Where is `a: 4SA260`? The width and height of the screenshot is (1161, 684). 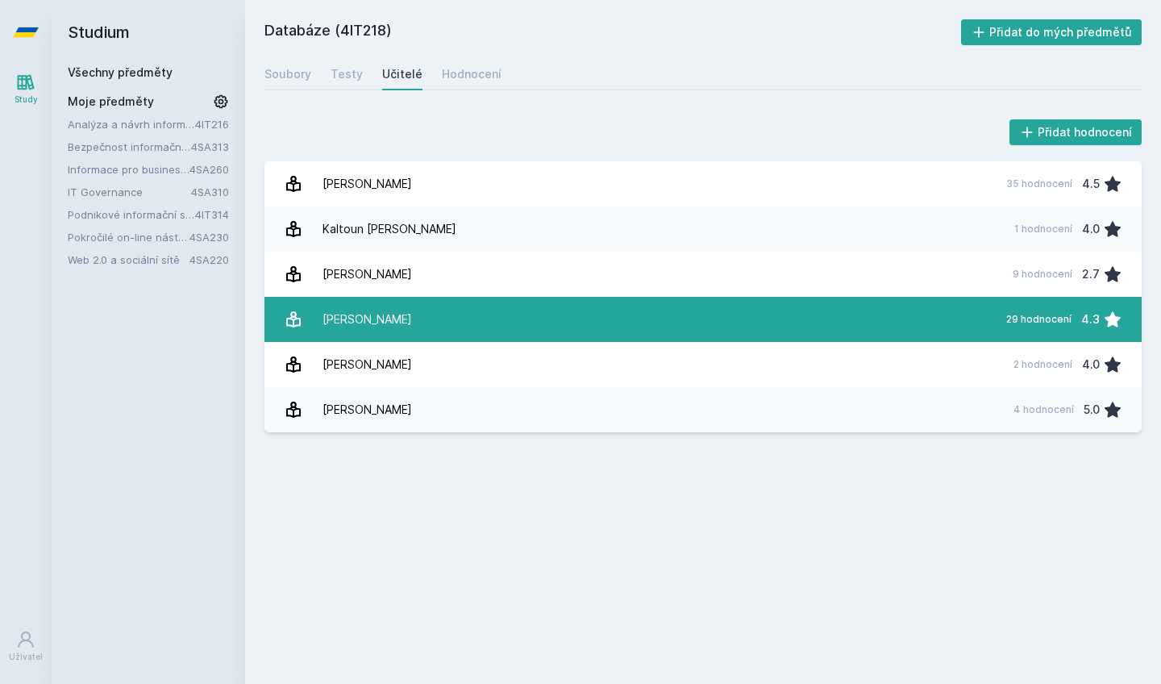
a: 4SA260 is located at coordinates (209, 169).